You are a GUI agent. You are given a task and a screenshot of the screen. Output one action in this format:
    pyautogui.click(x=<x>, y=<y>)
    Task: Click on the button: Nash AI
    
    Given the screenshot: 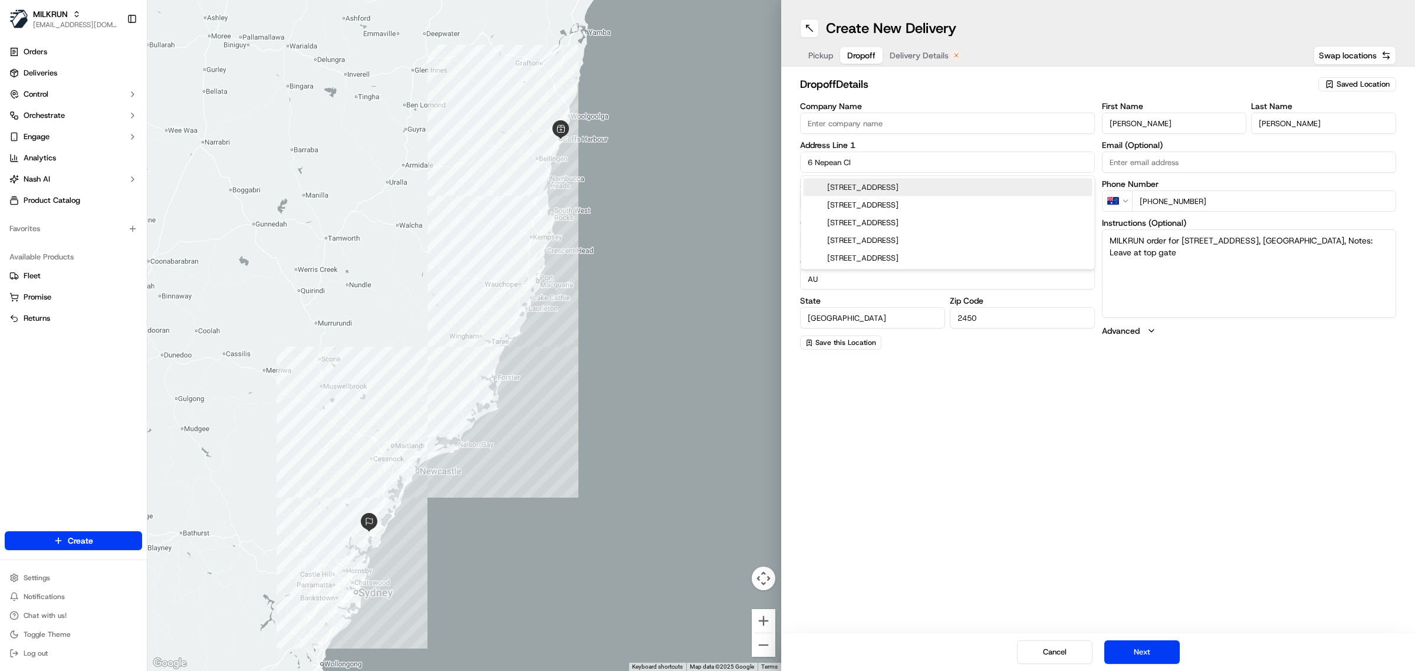 What is the action you would take?
    pyautogui.click(x=73, y=179)
    